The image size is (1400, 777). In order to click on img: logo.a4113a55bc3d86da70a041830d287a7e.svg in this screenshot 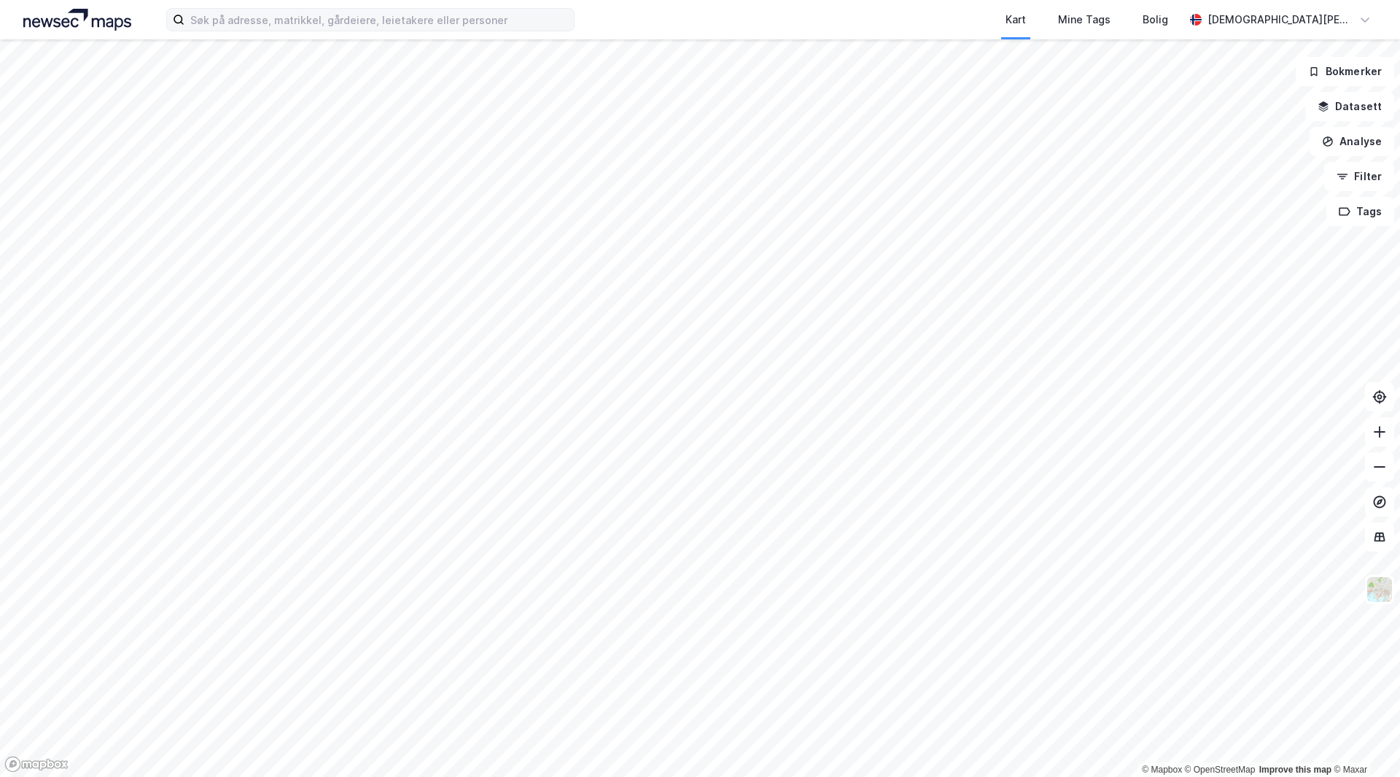, I will do `click(77, 20)`.